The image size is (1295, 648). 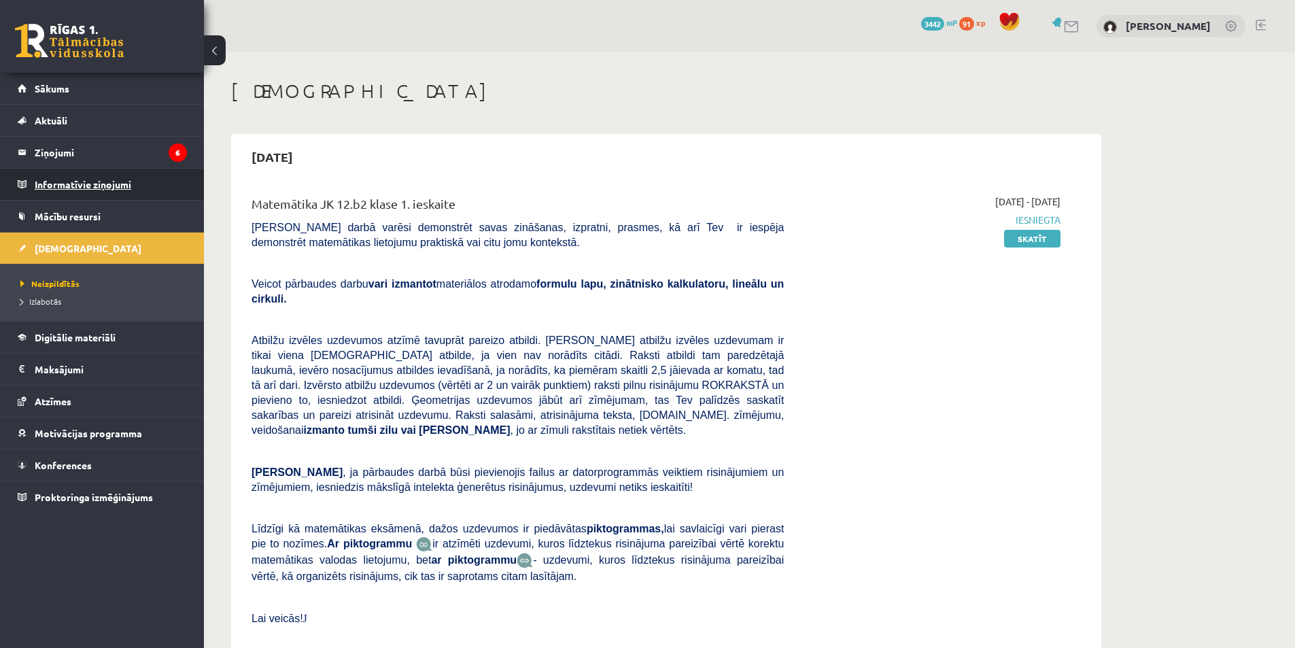 What do you see at coordinates (305, 618) in the screenshot?
I see `span: J` at bounding box center [305, 618].